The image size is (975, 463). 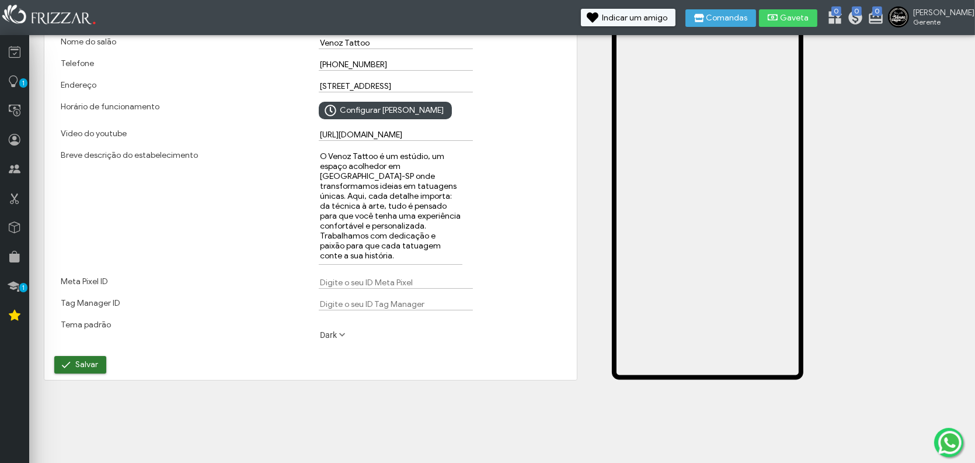 What do you see at coordinates (86, 324) in the screenshot?
I see `label: Tema padrão` at bounding box center [86, 324].